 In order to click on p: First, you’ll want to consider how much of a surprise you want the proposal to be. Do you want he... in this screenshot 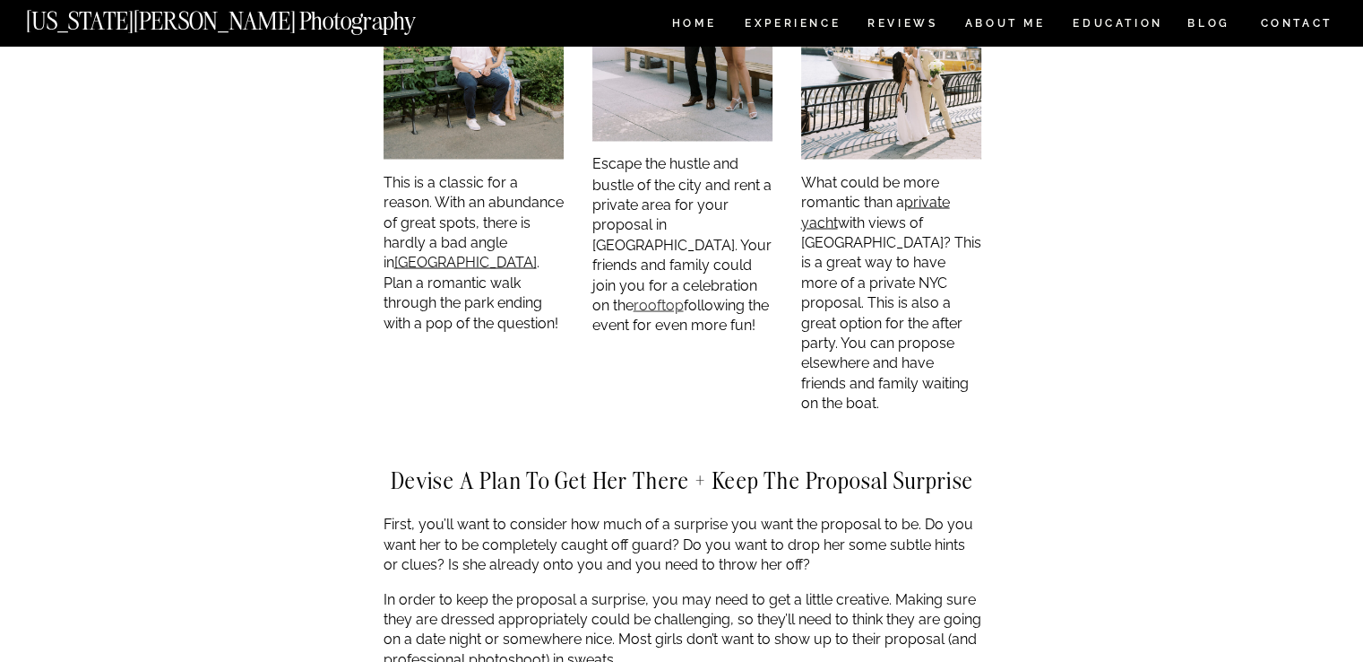, I will do `click(682, 543)`.